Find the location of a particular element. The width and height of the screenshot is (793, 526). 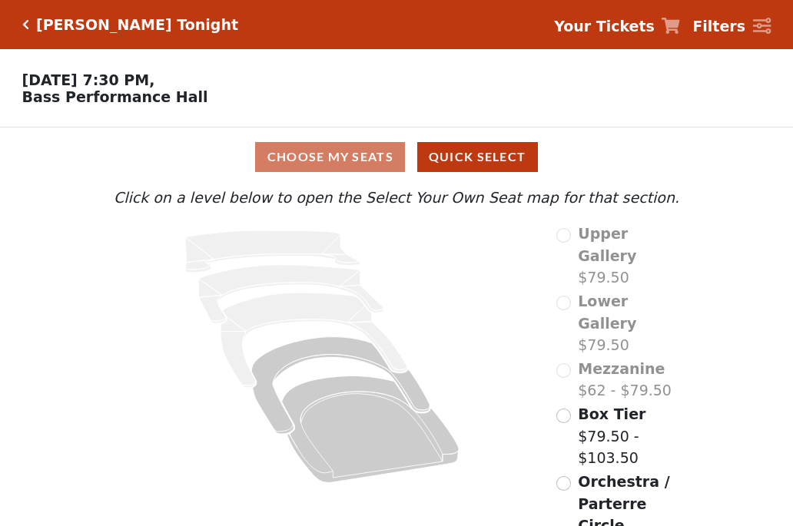

path: Mezzanine - Seats Available: 0 is located at coordinates (313, 340).